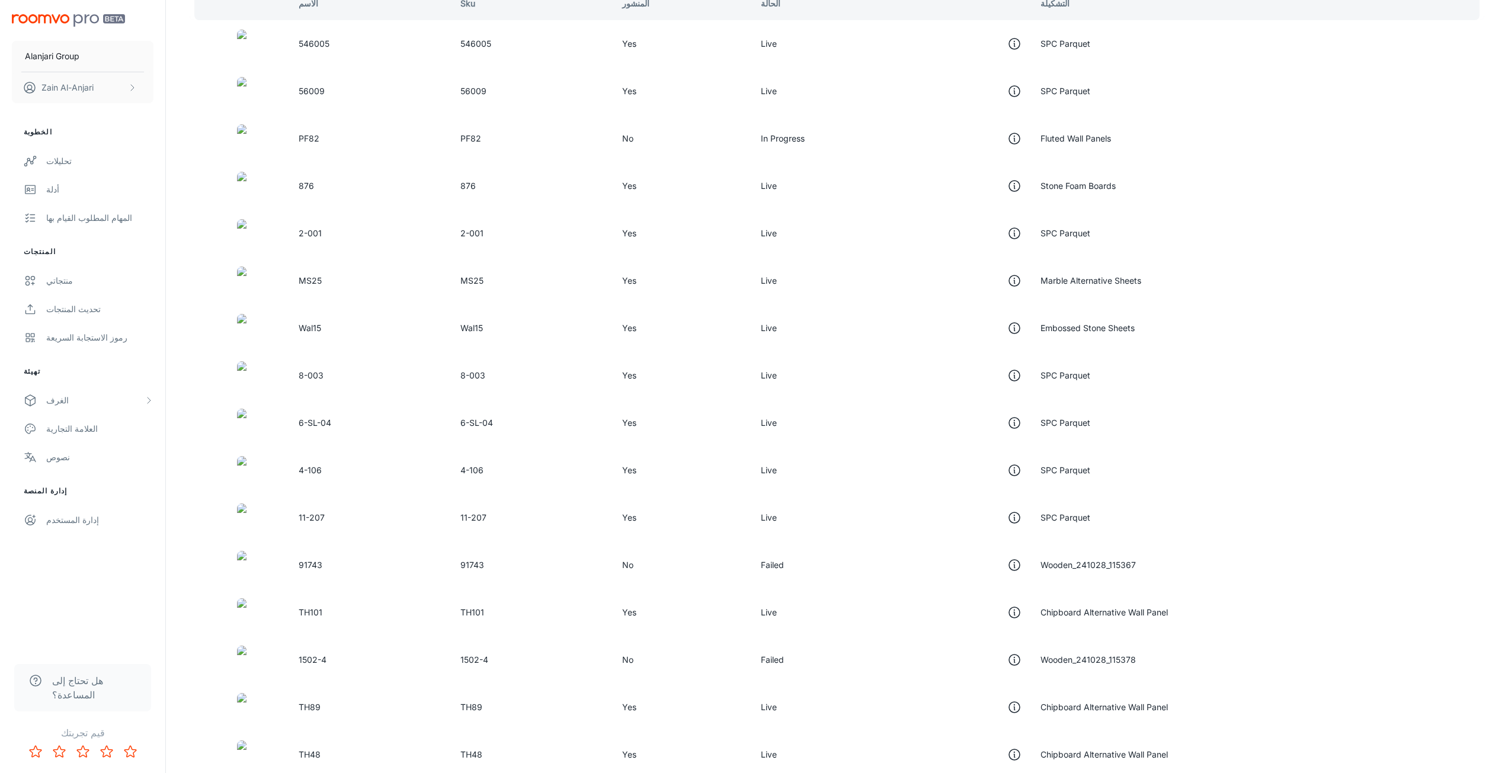 This screenshot has height=773, width=1508. What do you see at coordinates (95, 400) in the screenshot?
I see `div: الغرف` at bounding box center [95, 400].